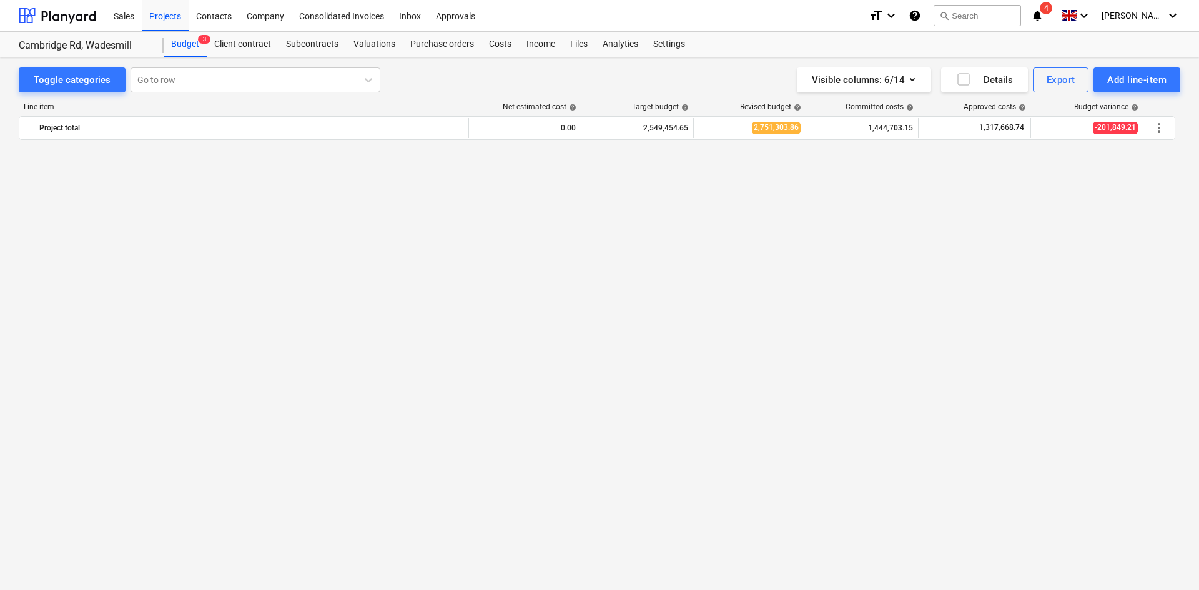 This screenshot has width=1199, height=590. Describe the element at coordinates (876, 16) in the screenshot. I see `i: format_size` at that location.